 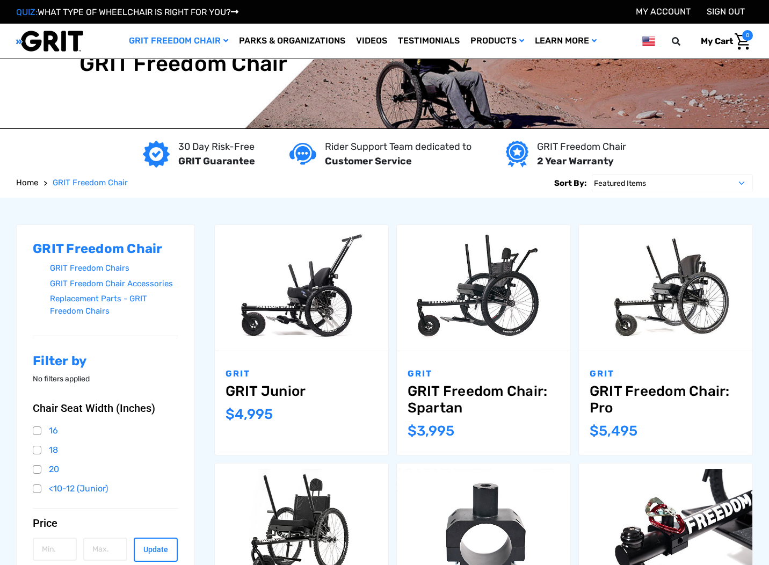 What do you see at coordinates (216, 161) in the screenshot?
I see `strong: GRIT Guarantee` at bounding box center [216, 161].